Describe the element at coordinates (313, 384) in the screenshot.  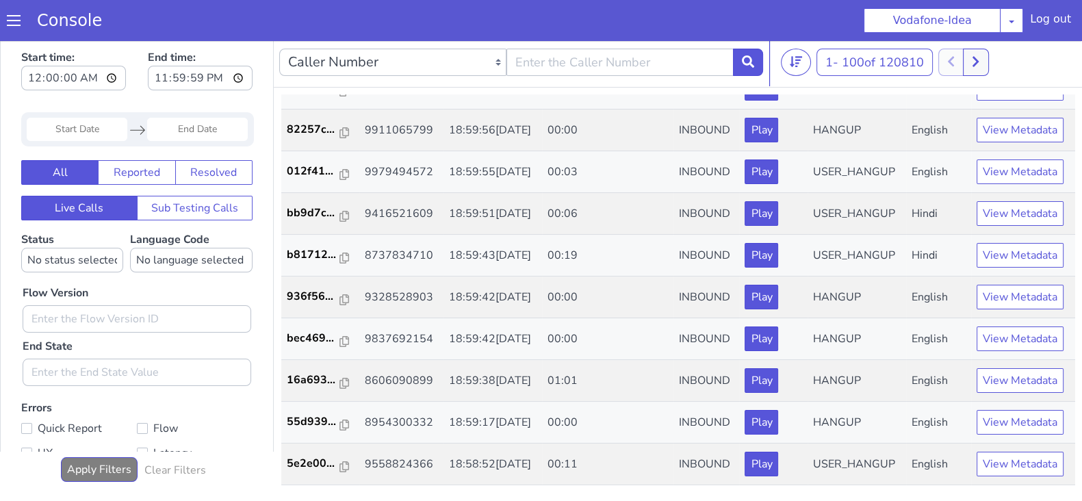
I see `p: 55d939...` at that location.